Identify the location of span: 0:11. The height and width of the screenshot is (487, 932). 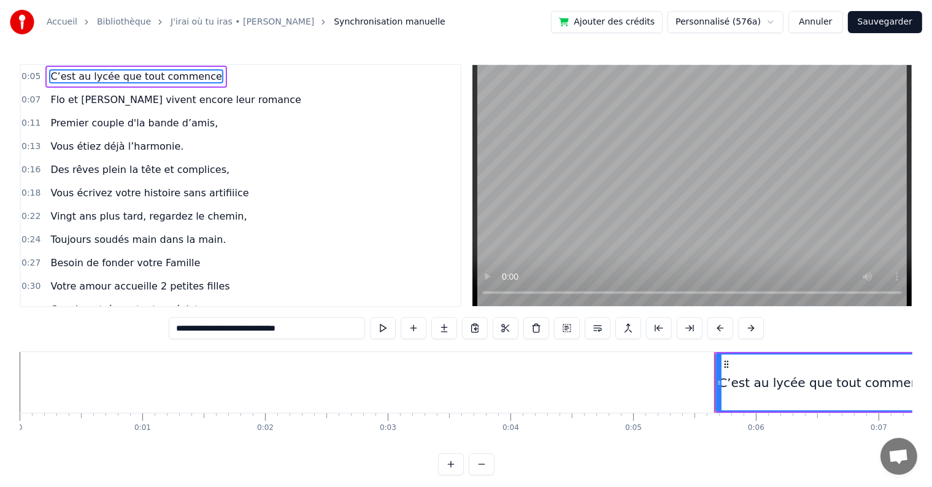
(31, 123).